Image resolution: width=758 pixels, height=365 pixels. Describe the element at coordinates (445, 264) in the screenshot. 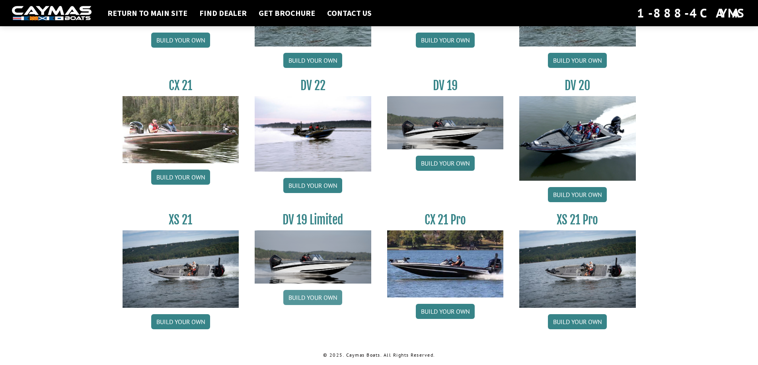

I see `img: CX-21Pro_thumbnail.jpg` at that location.